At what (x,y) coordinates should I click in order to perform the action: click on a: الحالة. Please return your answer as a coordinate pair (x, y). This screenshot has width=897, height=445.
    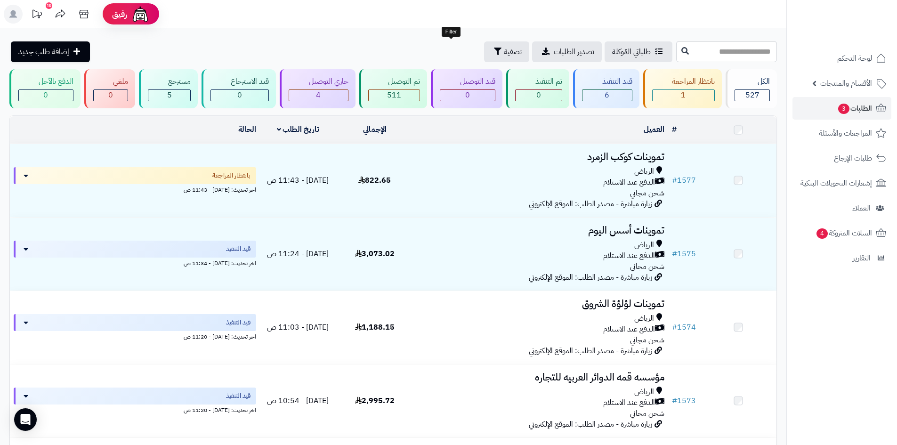
    Looking at the image, I should click on (247, 129).